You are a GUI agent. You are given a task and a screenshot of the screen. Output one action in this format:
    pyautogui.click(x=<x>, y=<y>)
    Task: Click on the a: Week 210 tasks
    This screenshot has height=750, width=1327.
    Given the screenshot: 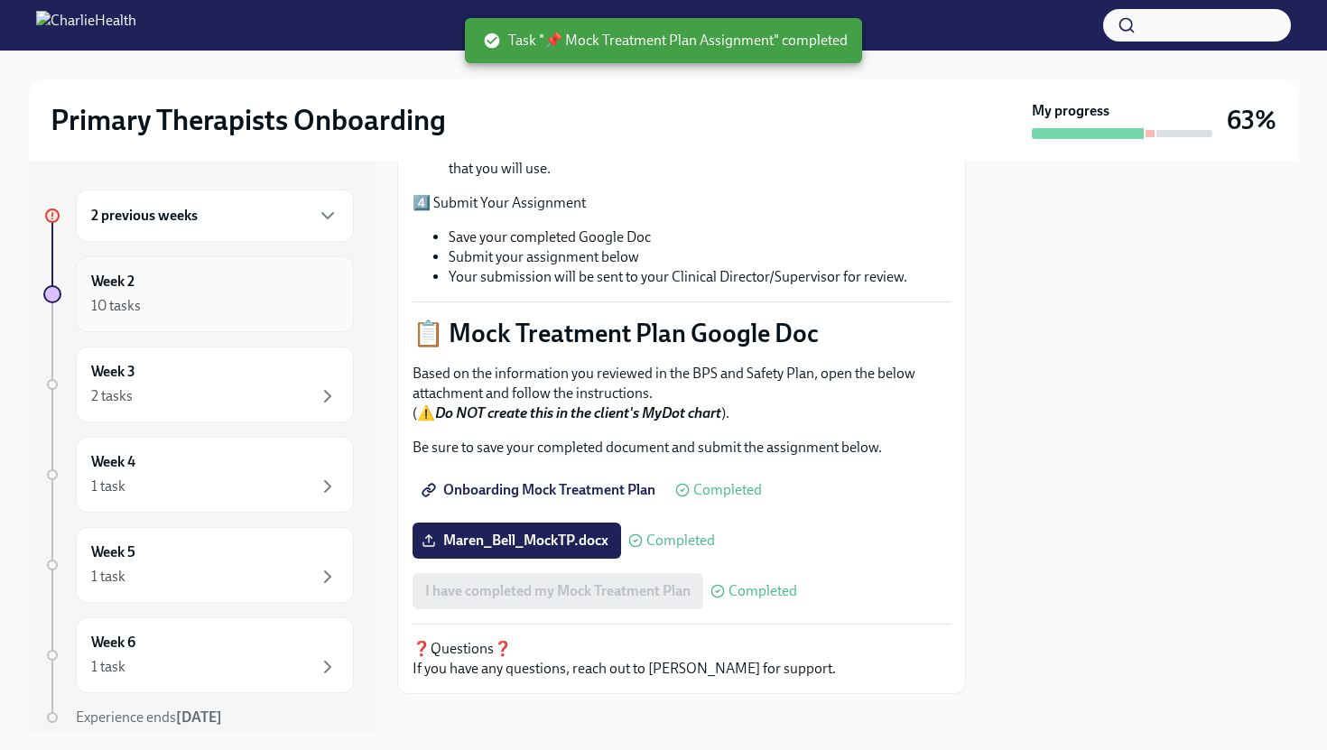 What is the action you would take?
    pyautogui.click(x=199, y=294)
    